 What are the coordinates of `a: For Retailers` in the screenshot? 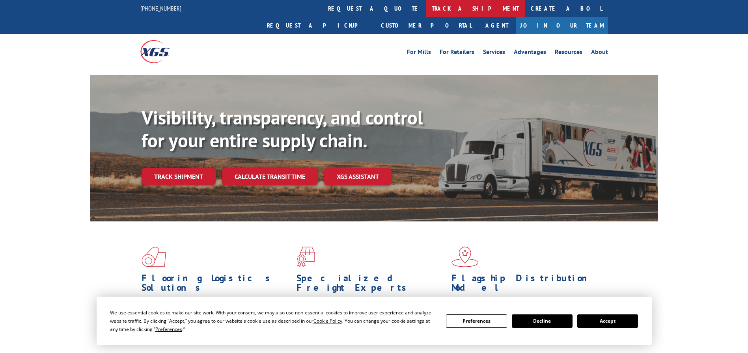 It's located at (457, 53).